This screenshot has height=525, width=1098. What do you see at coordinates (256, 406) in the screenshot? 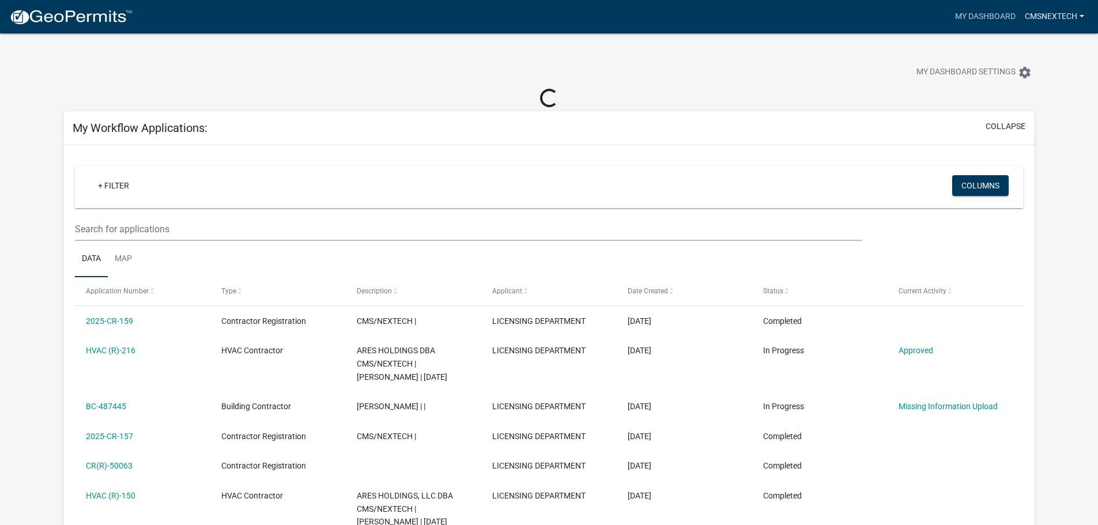
I see `span: Building Contractor` at bounding box center [256, 406].